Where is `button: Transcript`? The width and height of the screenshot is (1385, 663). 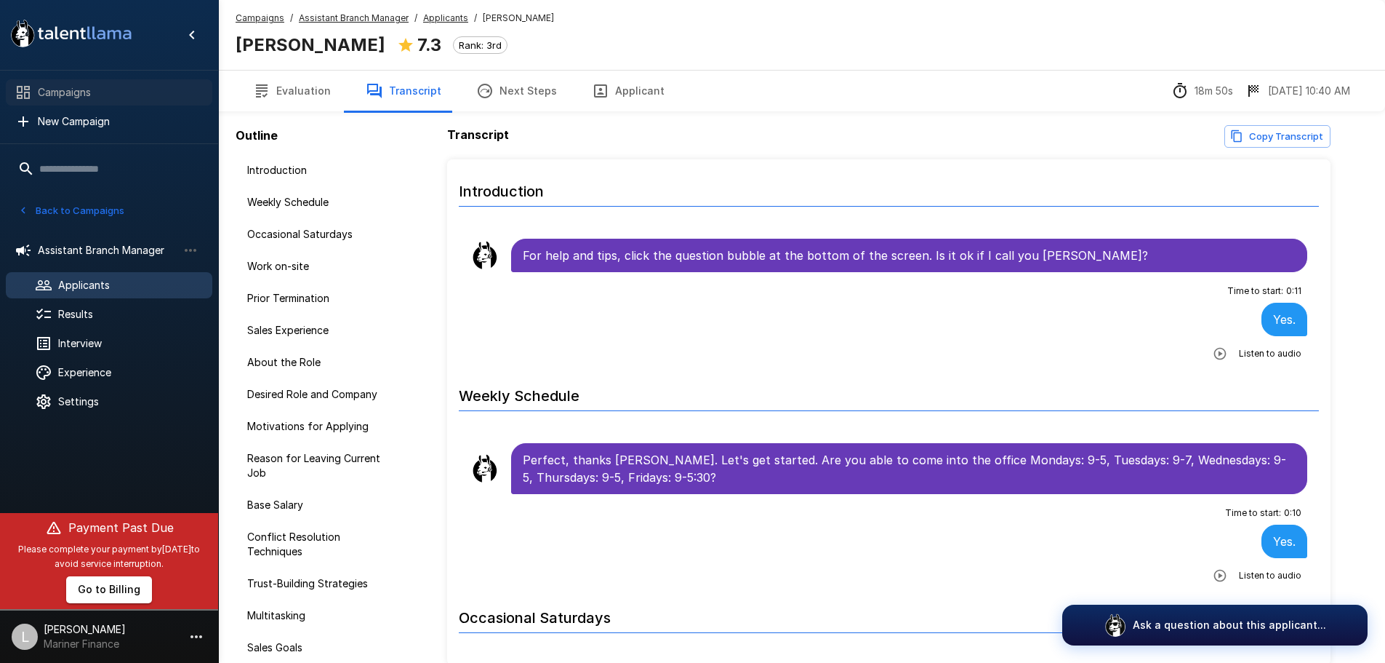 button: Transcript is located at coordinates (404, 91).